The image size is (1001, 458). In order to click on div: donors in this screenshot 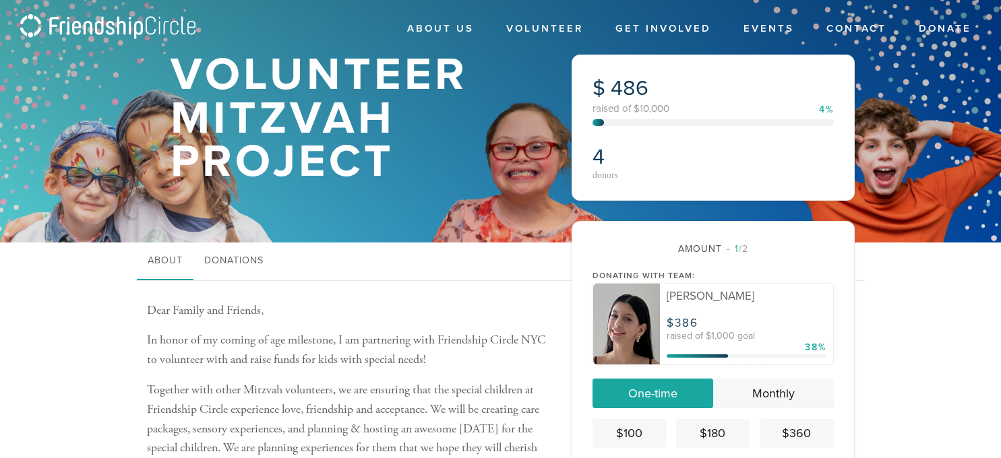, I will do `click(651, 175)`.